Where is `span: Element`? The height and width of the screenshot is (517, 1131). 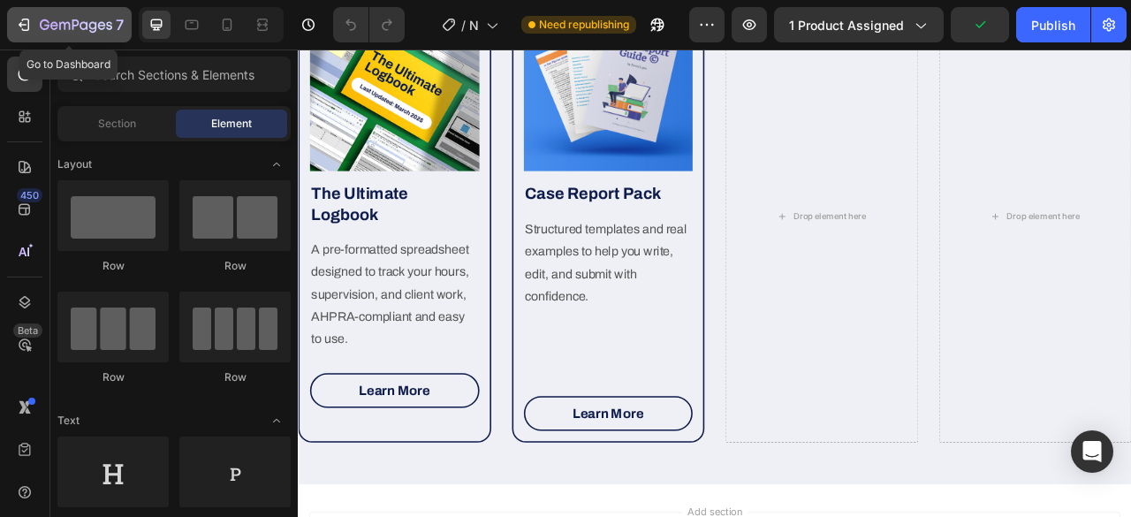 span: Element is located at coordinates (231, 124).